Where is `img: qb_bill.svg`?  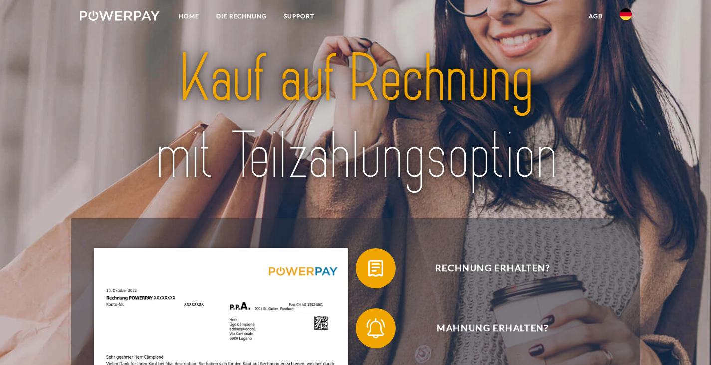 img: qb_bill.svg is located at coordinates (376, 268).